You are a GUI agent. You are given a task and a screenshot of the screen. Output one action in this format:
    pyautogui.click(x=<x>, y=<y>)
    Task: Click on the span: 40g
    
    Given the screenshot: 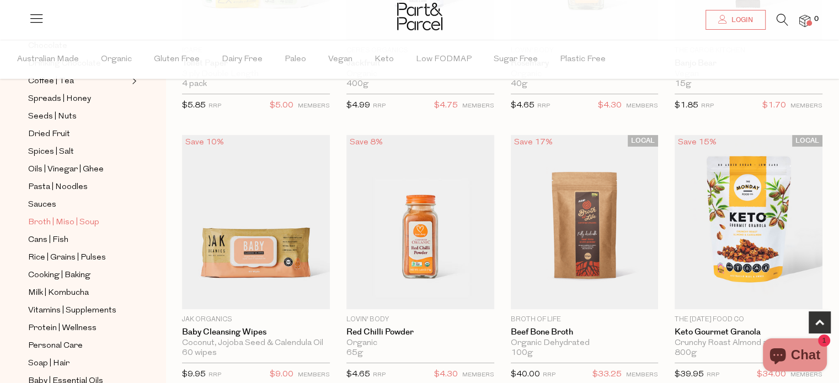 What is the action you would take?
    pyautogui.click(x=519, y=84)
    